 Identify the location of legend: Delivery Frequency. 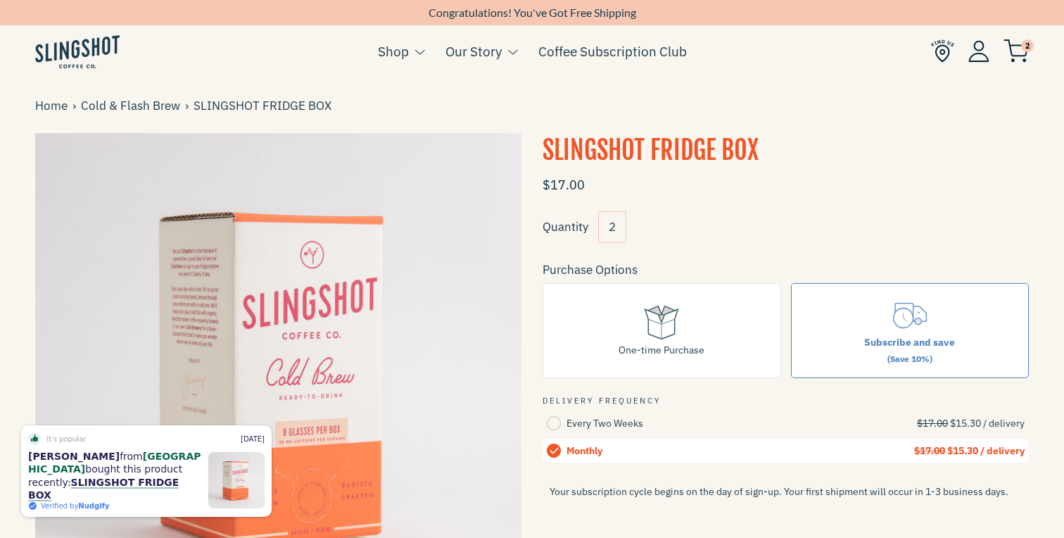
(602, 401).